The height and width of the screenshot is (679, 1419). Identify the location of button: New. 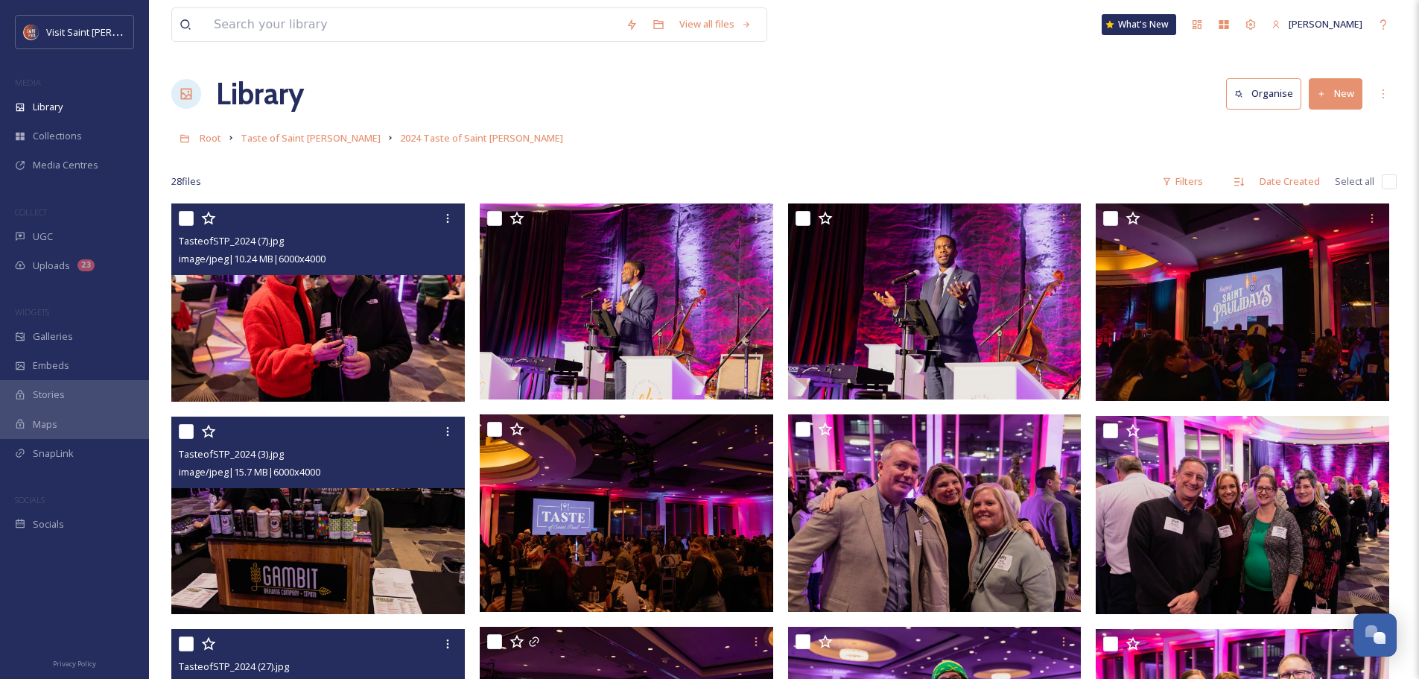
(1336, 93).